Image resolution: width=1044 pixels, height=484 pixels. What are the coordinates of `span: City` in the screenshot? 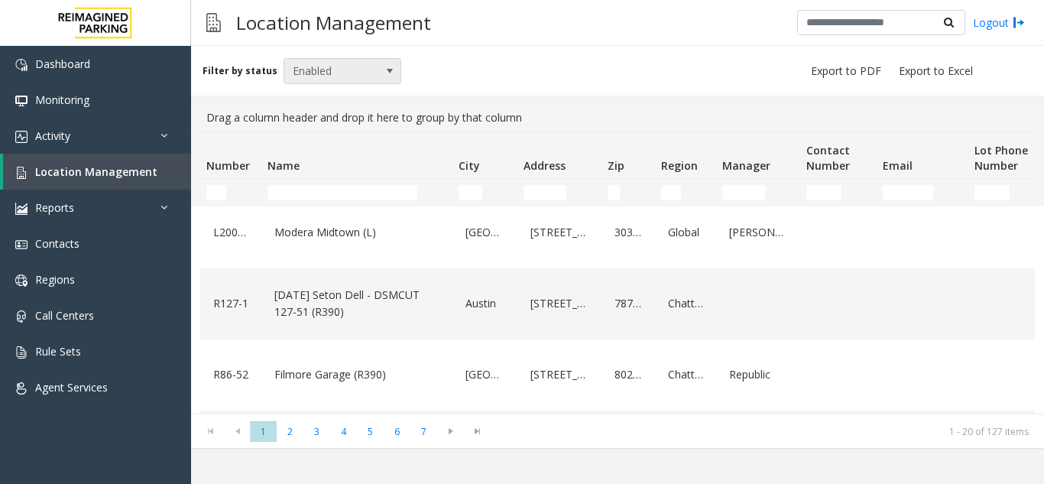 It's located at (469, 165).